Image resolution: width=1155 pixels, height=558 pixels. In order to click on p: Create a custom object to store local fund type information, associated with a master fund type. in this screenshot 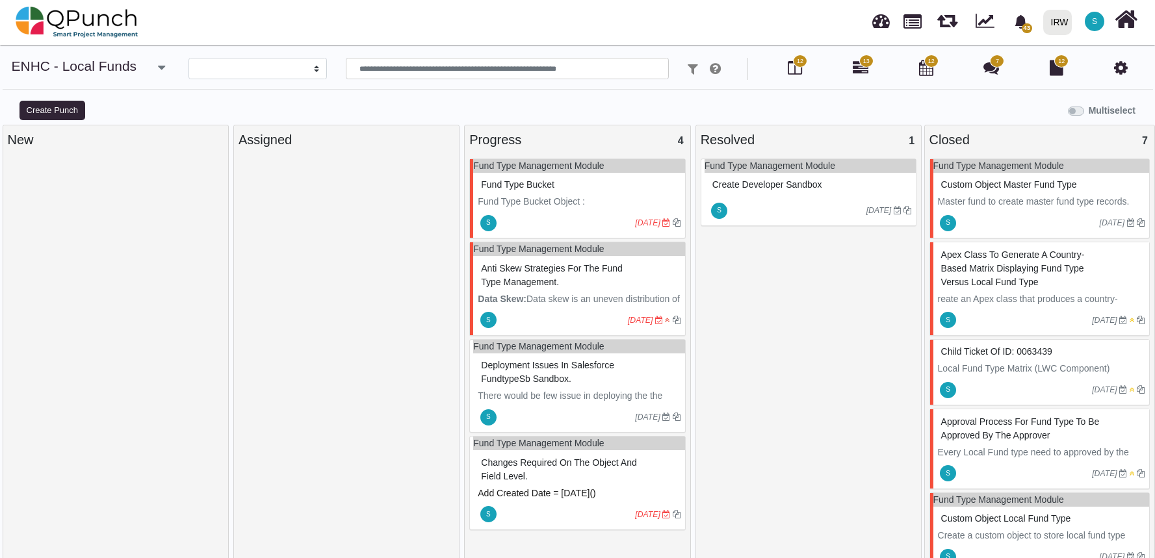, I will do `click(1041, 543)`.